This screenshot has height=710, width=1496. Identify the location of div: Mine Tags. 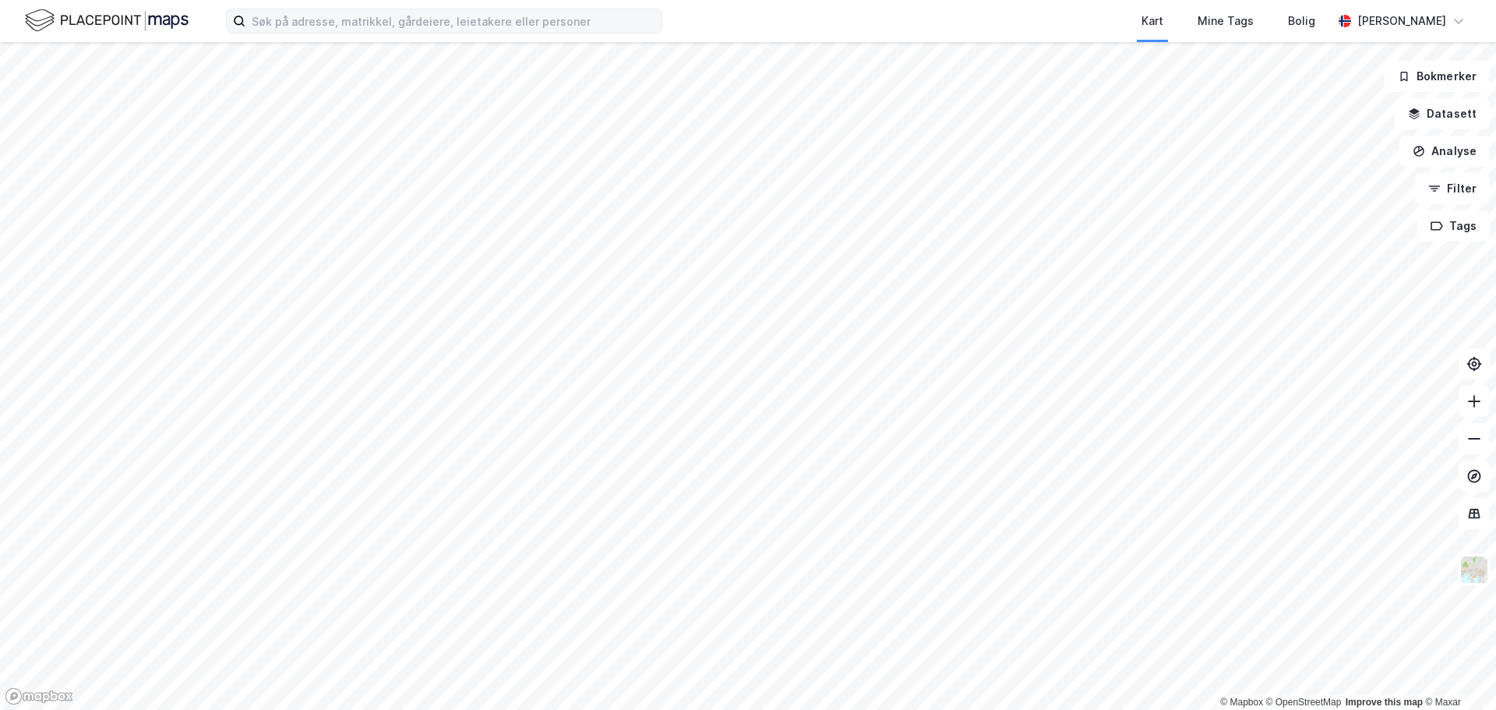
(1225, 21).